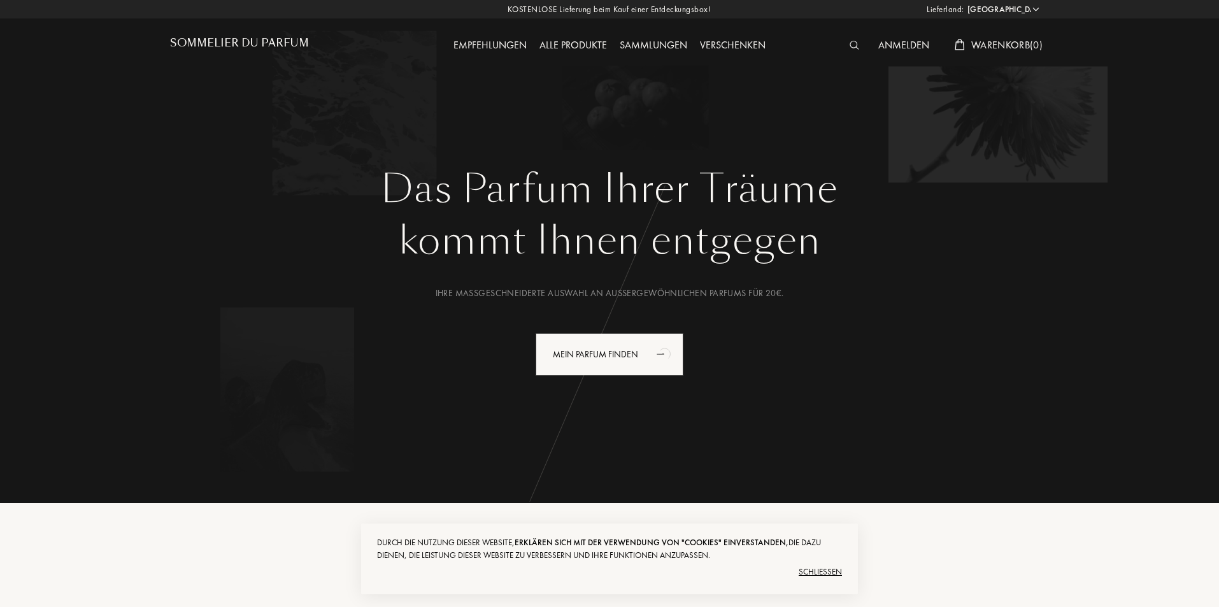 The height and width of the screenshot is (607, 1219). I want to click on a: Sommelier du Parfum, so click(239, 45).